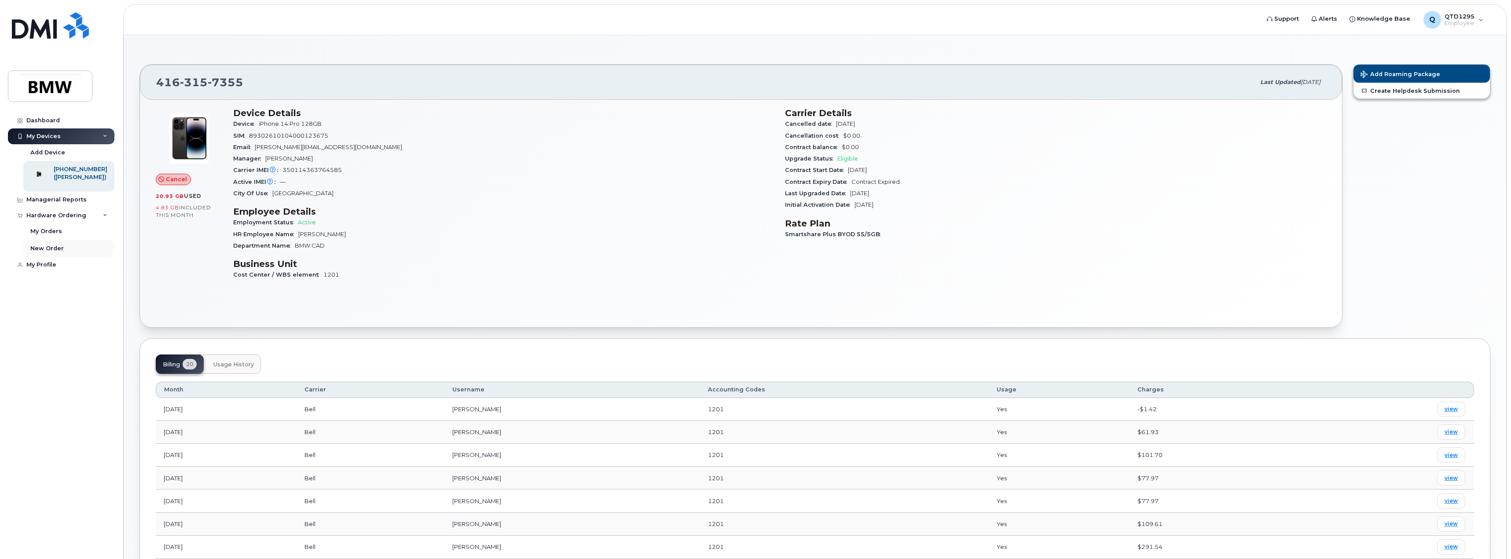  I want to click on h3: Business Unit, so click(504, 264).